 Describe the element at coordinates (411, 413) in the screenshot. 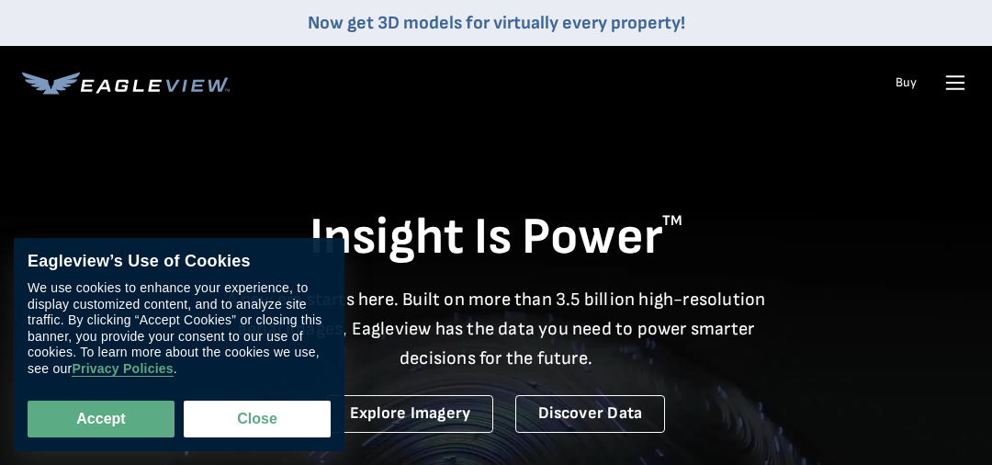

I see `a: Explore Imagery` at that location.